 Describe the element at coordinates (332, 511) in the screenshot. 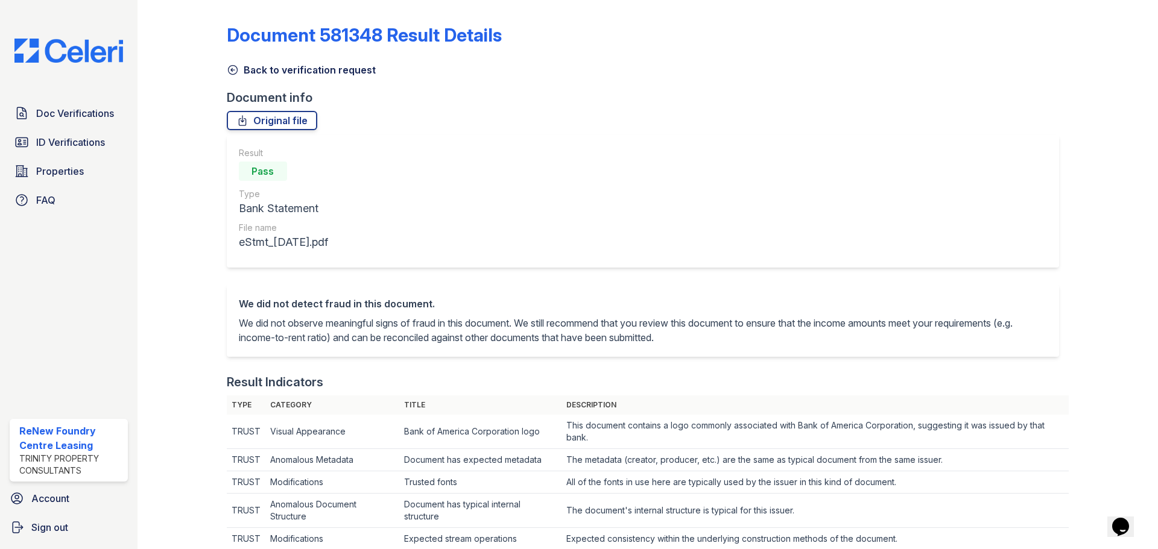

I see `td: Anomalous Document Structure` at that location.